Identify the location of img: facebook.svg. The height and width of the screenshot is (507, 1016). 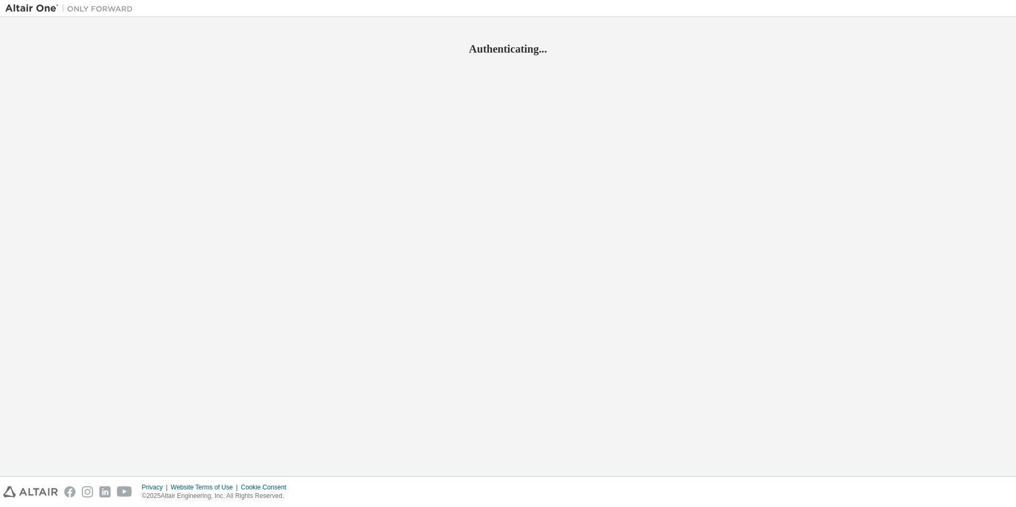
(70, 492).